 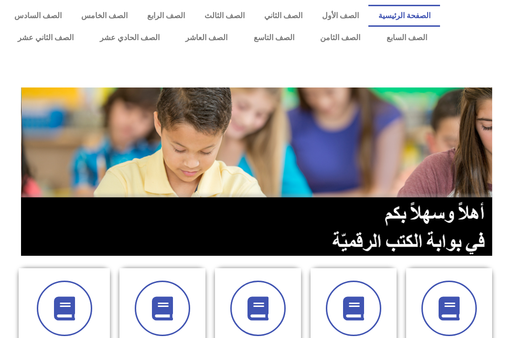 What do you see at coordinates (105, 16) in the screenshot?
I see `a: الصف الخامس` at bounding box center [105, 16].